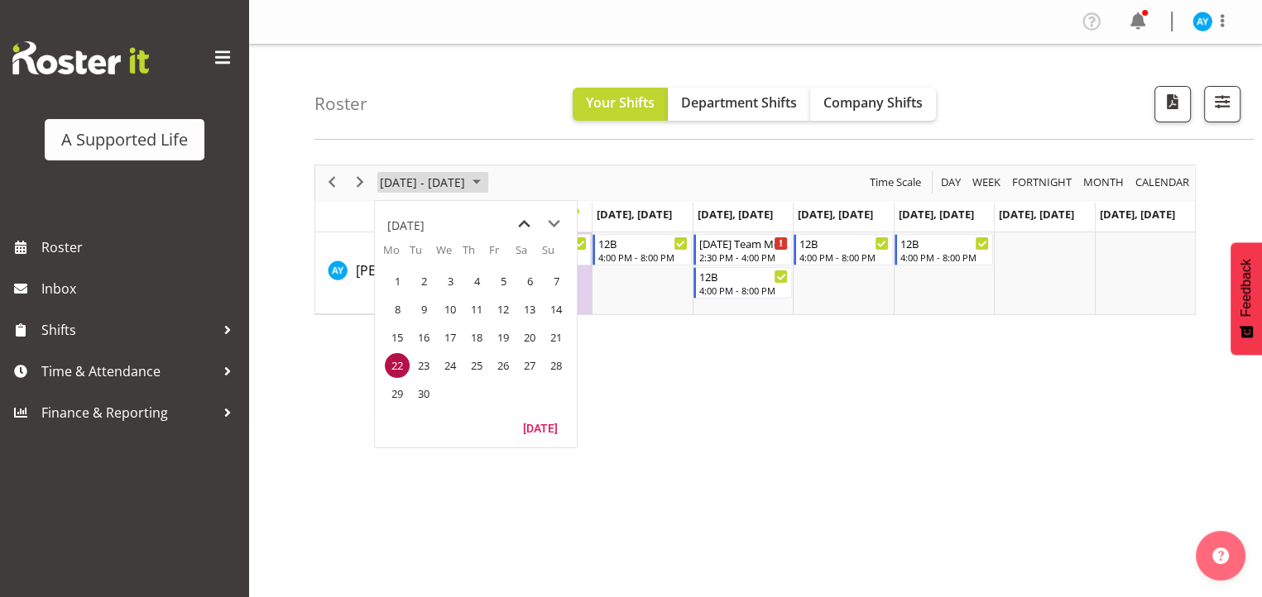 This screenshot has height=597, width=1262. What do you see at coordinates (332, 182) in the screenshot?
I see `button: Previous` at bounding box center [332, 182].